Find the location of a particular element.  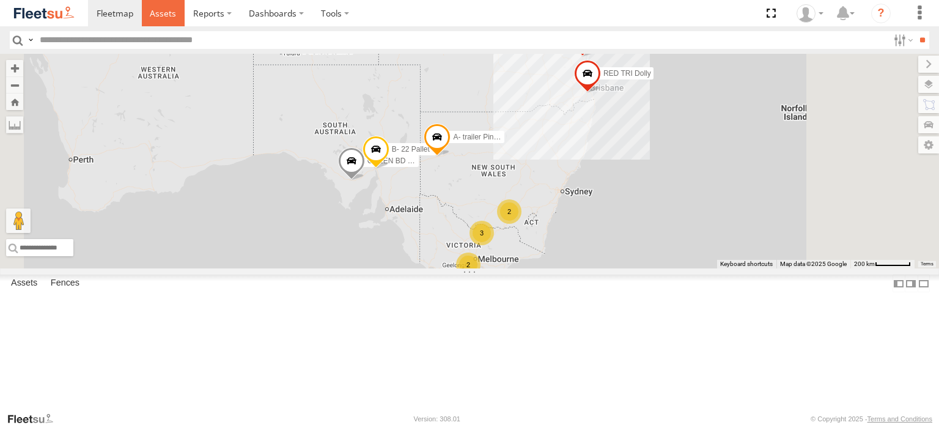

div: Version: 308.01 is located at coordinates (437, 419).